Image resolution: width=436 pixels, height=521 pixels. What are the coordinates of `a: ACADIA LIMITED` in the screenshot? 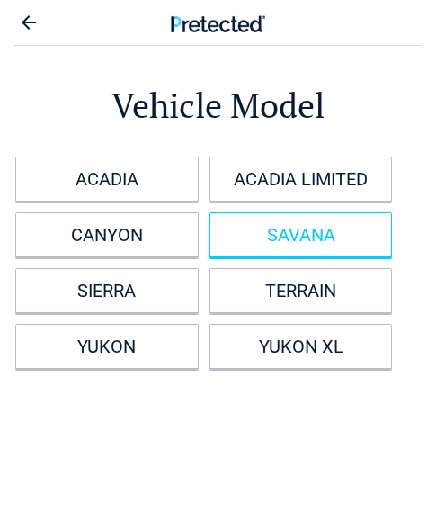 It's located at (301, 179).